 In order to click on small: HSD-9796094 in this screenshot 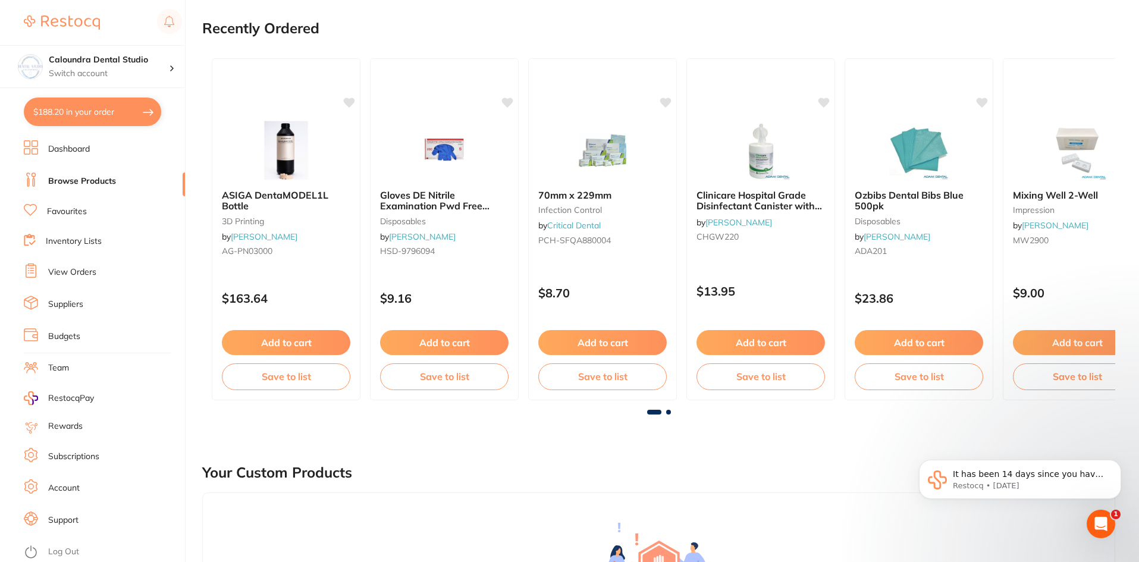, I will do `click(444, 251)`.